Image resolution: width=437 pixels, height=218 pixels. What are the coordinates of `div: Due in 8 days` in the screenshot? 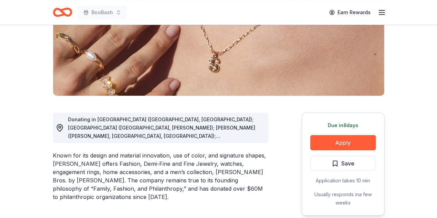 It's located at (343, 125).